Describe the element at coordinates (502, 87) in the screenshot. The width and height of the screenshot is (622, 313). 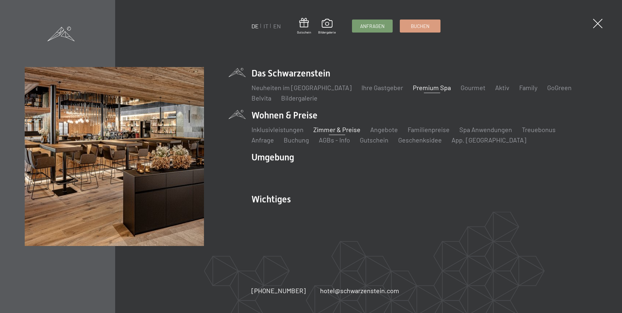
I see `a: Aktiv` at that location.